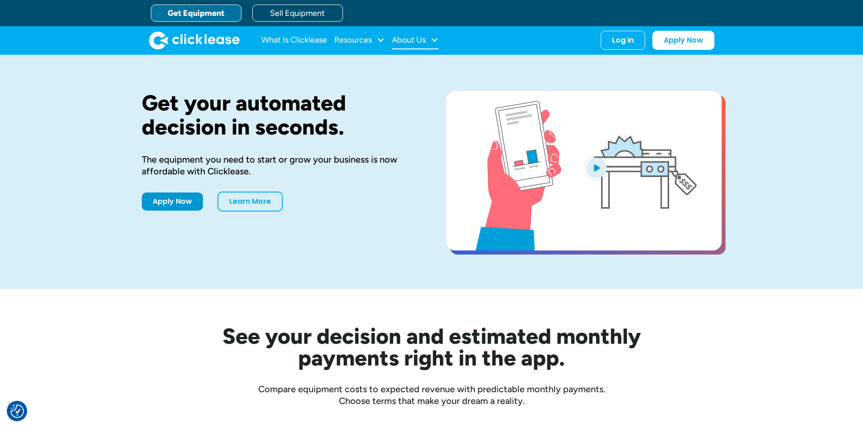 The height and width of the screenshot is (428, 863). I want to click on div: Resources, so click(359, 40).